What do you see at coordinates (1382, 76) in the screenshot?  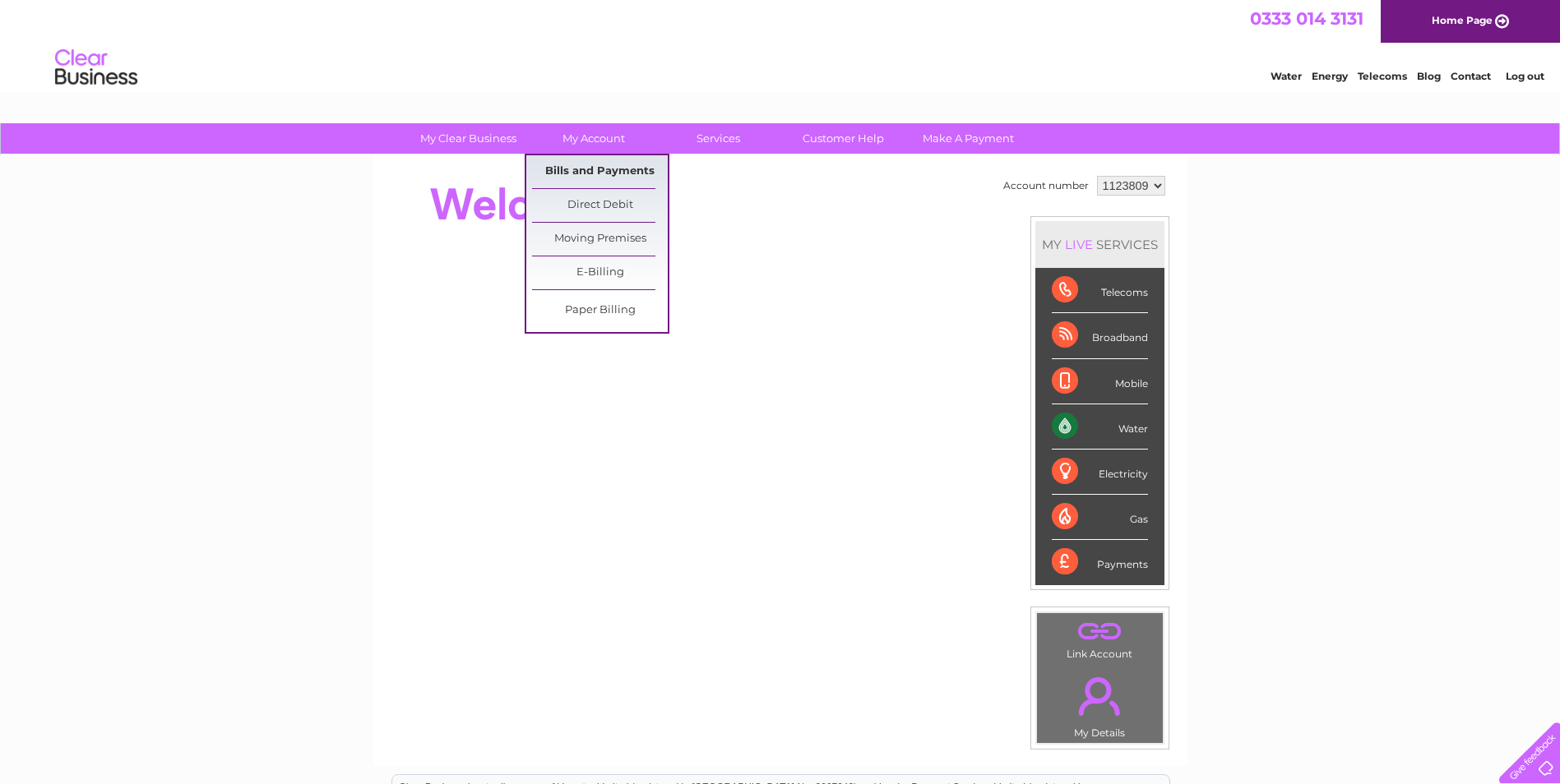 I see `a: Telecoms` at bounding box center [1382, 76].